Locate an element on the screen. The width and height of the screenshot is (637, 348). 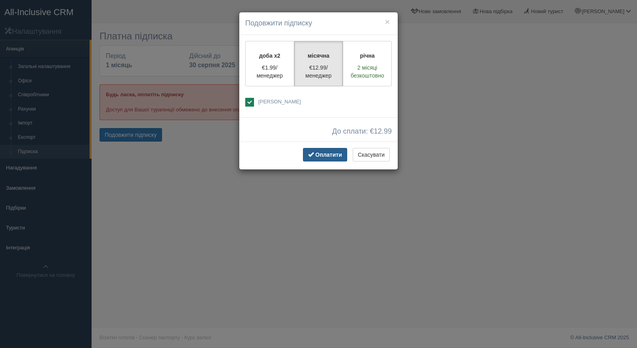
p: річна is located at coordinates (367, 56).